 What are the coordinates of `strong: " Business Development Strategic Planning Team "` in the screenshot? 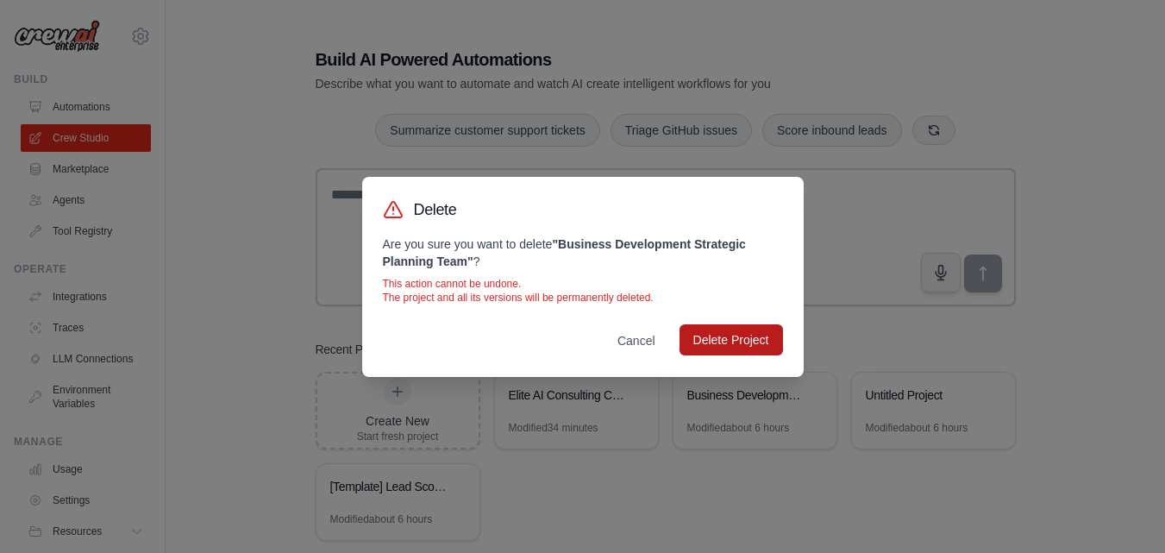 It's located at (564, 253).